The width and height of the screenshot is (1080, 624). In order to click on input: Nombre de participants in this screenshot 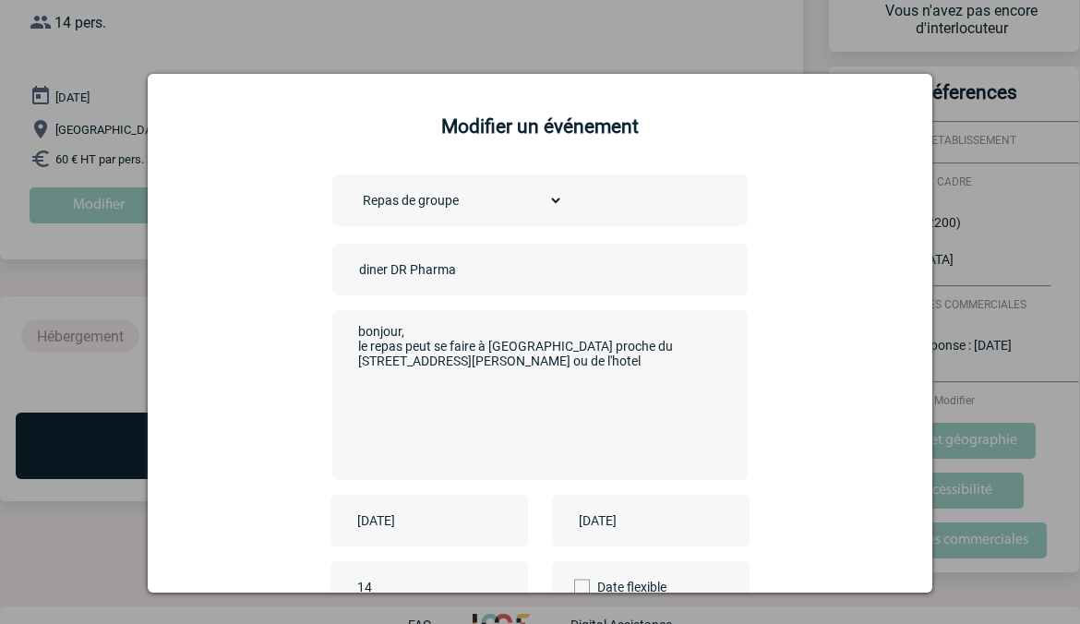, I will do `click(439, 587)`.